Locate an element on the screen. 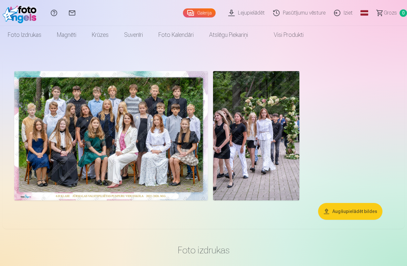 This screenshot has height=266, width=407. a: Magnēti is located at coordinates (67, 35).